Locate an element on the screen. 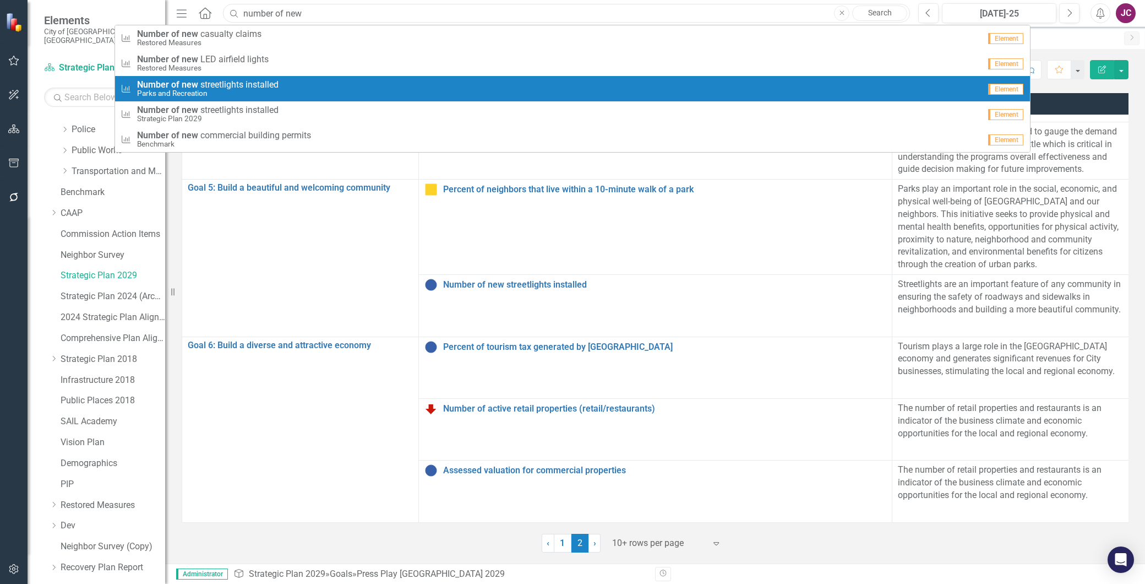 The image size is (1145, 584). a: Public Works is located at coordinates (118, 150).